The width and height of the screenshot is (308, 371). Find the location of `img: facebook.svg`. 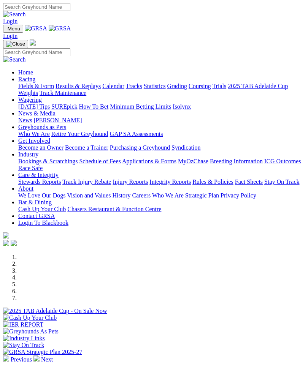

img: facebook.svg is located at coordinates (6, 243).